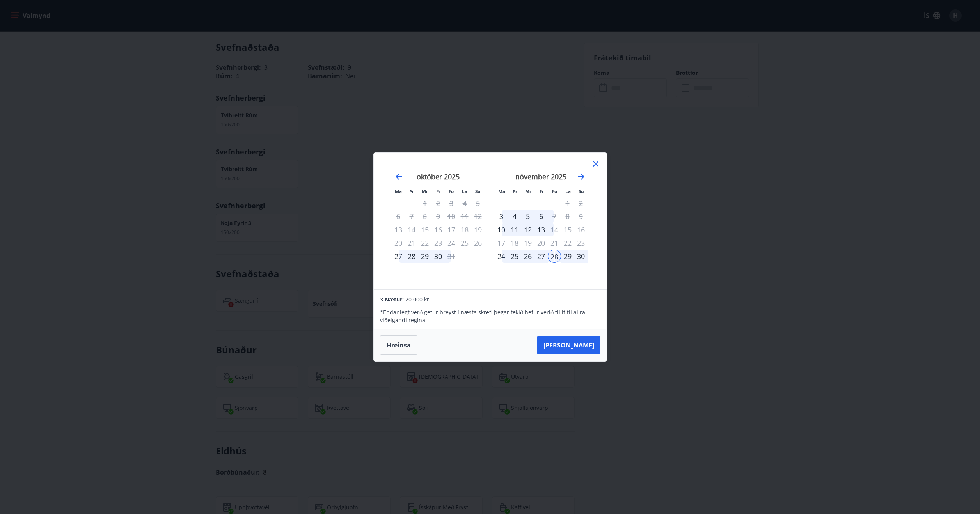  Describe the element at coordinates (528, 256) in the screenshot. I see `div: 26` at that location.